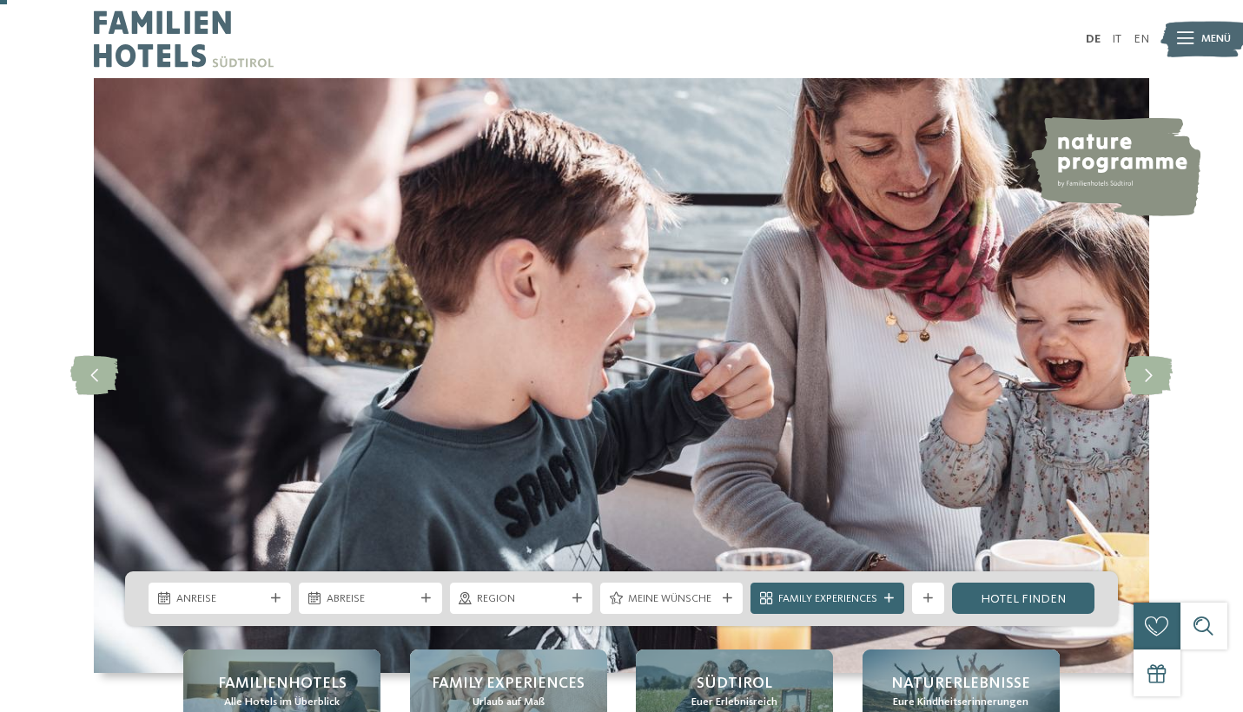 Image resolution: width=1243 pixels, height=712 pixels. I want to click on img: nature programme by Familienhotels Südtirol, so click(1114, 167).